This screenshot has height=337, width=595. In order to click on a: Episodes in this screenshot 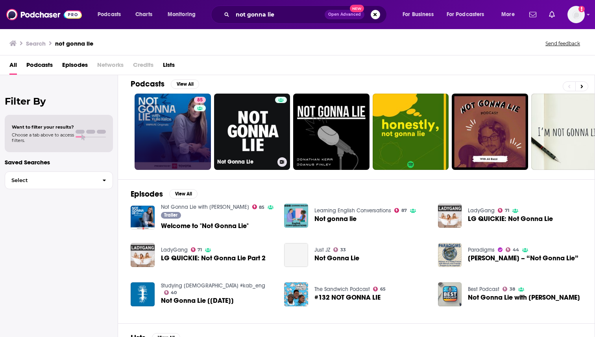, I will do `click(75, 66)`.